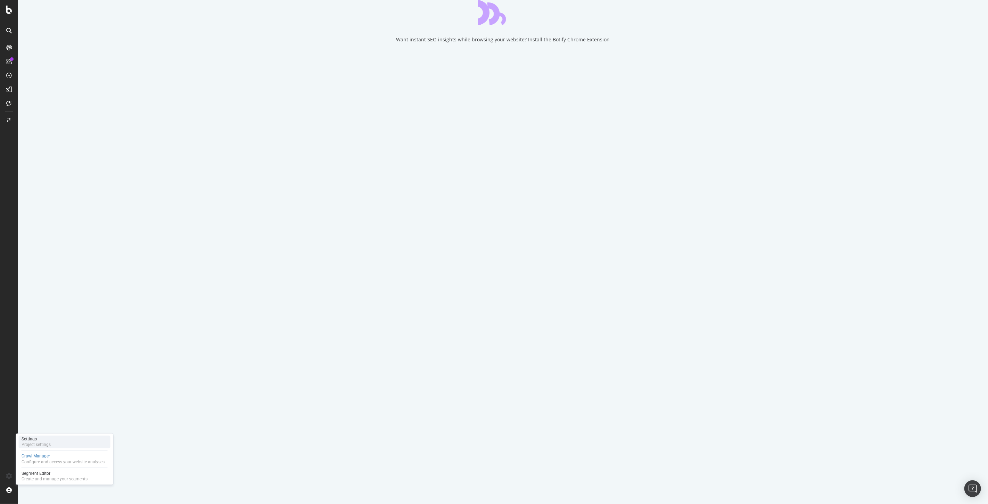  Describe the element at coordinates (63, 456) in the screenshot. I see `div: Crawl Manager` at that location.